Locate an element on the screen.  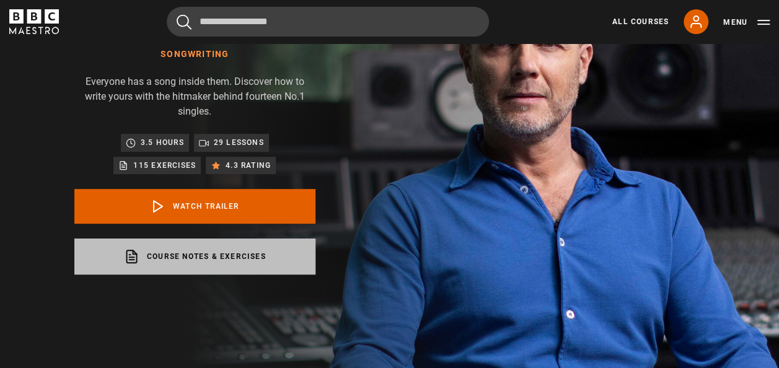
a: Watch Trailer is located at coordinates (195, 206).